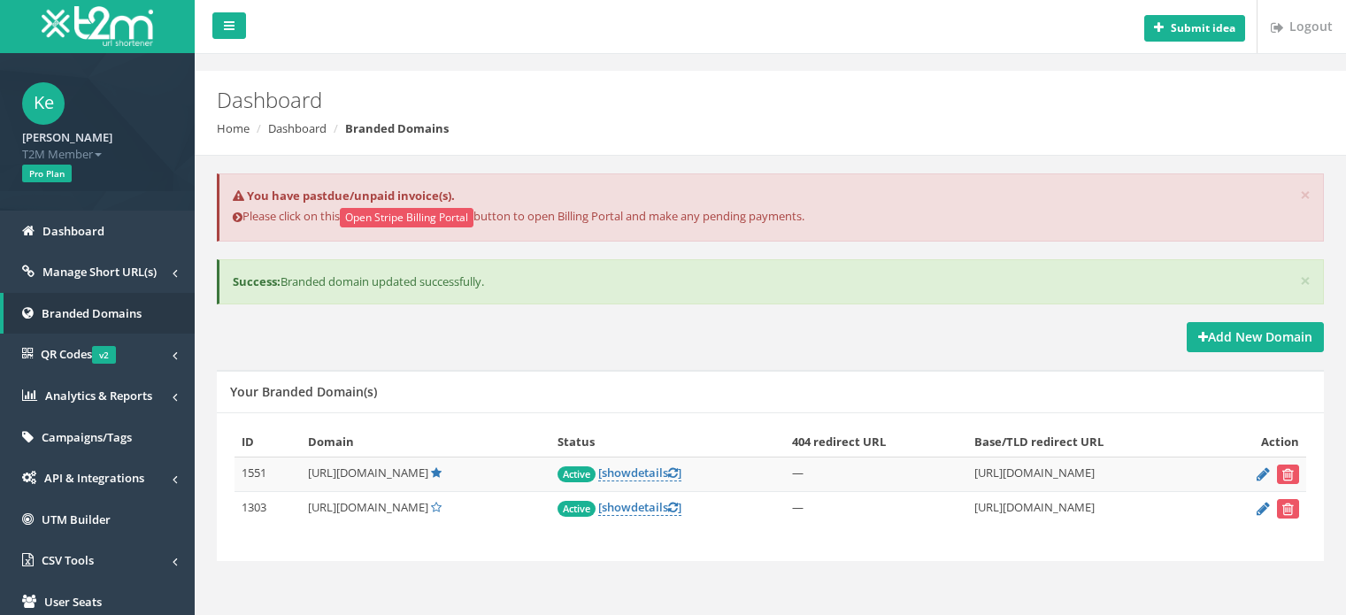 The width and height of the screenshot is (1346, 615). I want to click on th: Base/TLD redirect URL, so click(1088, 442).